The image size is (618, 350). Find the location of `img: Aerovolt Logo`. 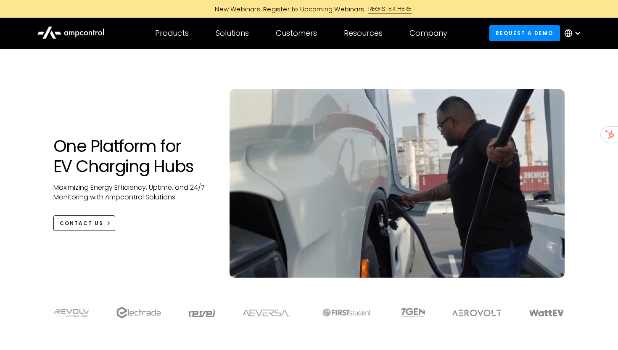

img: Aerovolt Logo is located at coordinates (477, 313).